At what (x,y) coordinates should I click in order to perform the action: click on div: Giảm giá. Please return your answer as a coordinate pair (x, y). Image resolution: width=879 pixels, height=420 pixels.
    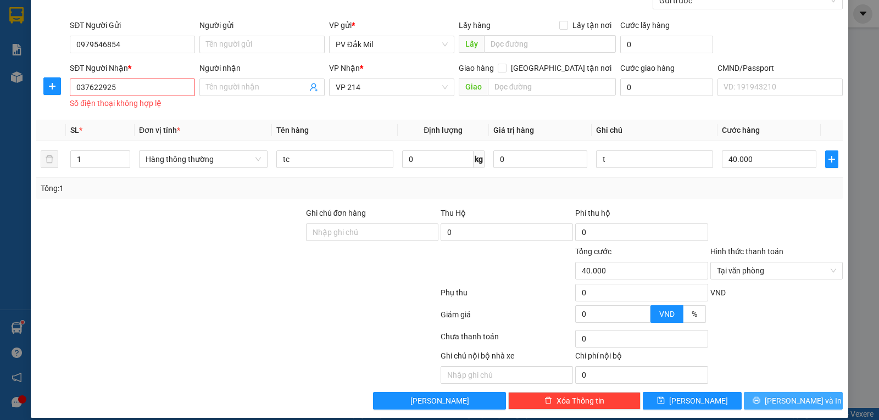
    Looking at the image, I should click on (506, 318).